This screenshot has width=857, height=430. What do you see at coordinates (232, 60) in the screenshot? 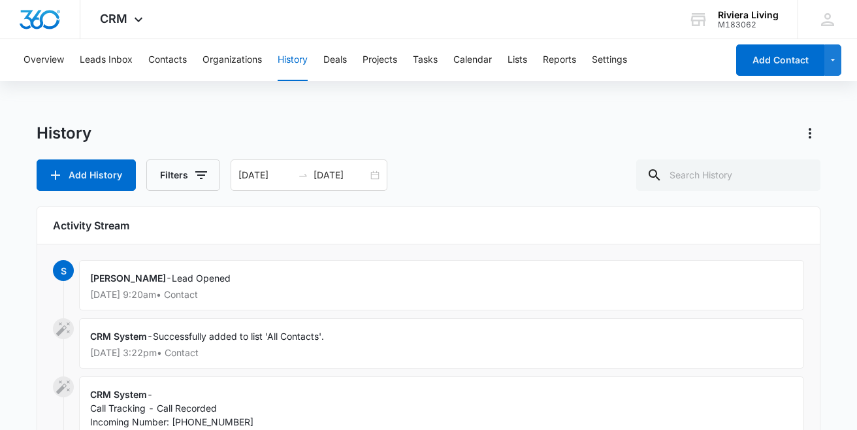
I see `button: Organizations` at bounding box center [232, 60].